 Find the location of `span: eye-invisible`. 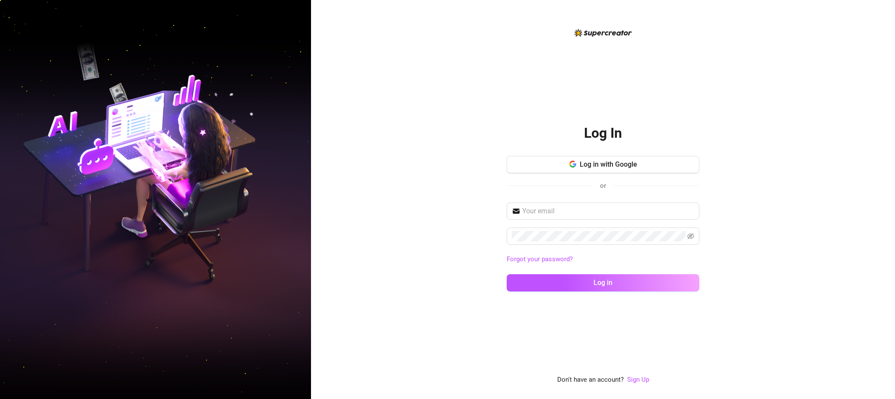

span: eye-invisible is located at coordinates (691, 236).